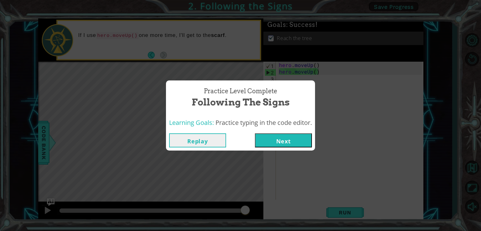 This screenshot has width=481, height=231. What do you see at coordinates (191, 122) in the screenshot?
I see `span: Learning Goals:` at bounding box center [191, 122].